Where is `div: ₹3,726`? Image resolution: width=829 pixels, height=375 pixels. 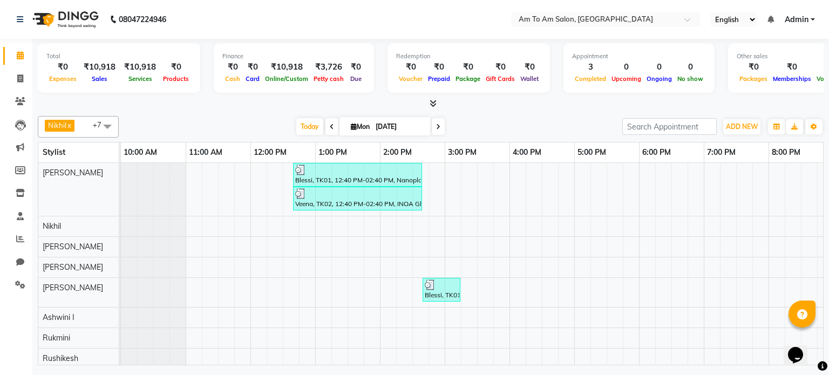
div: ₹3,726 is located at coordinates (329, 67).